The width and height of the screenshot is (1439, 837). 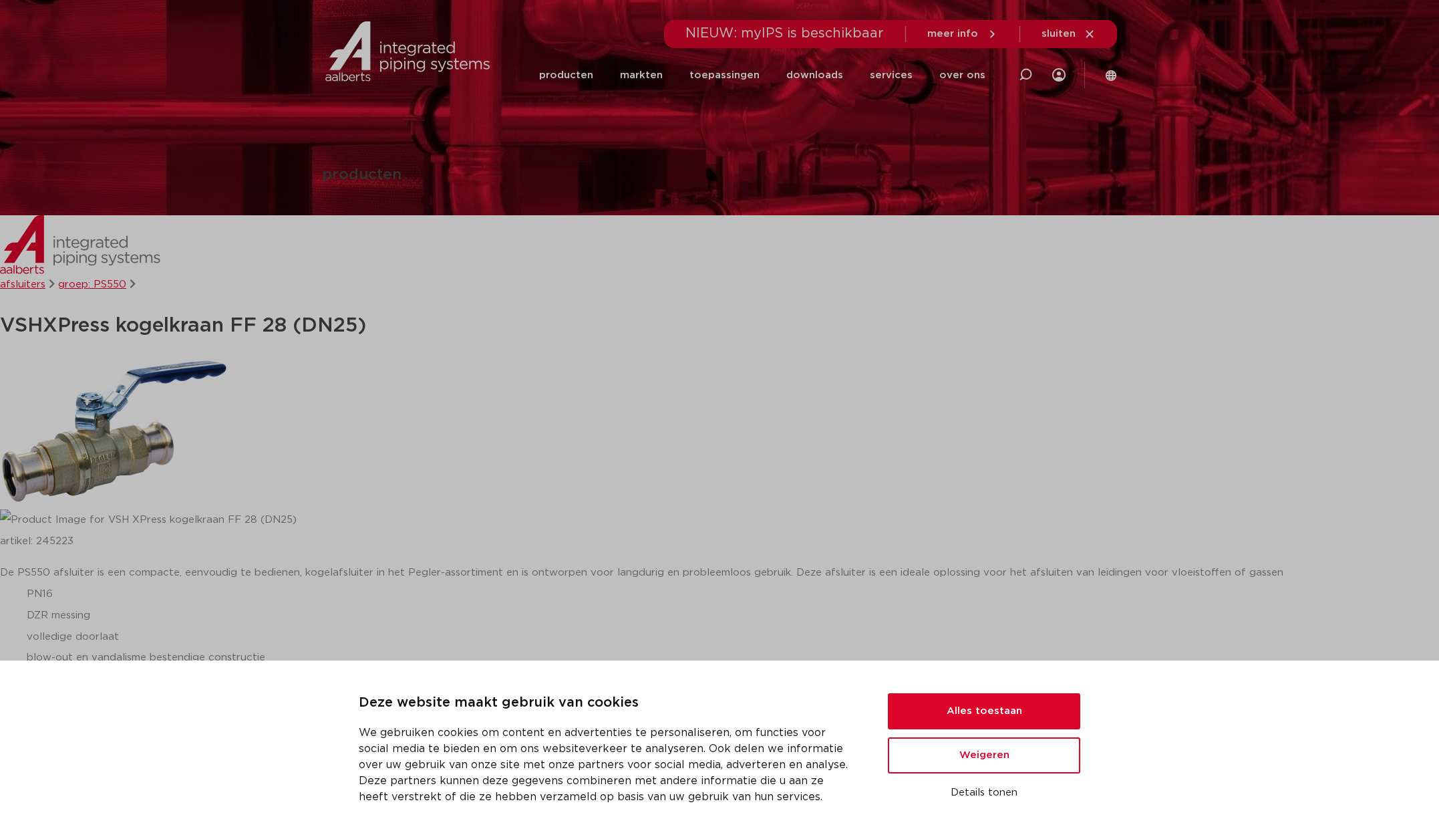 What do you see at coordinates (984, 793) in the screenshot?
I see `button: Details tonen` at bounding box center [984, 793].